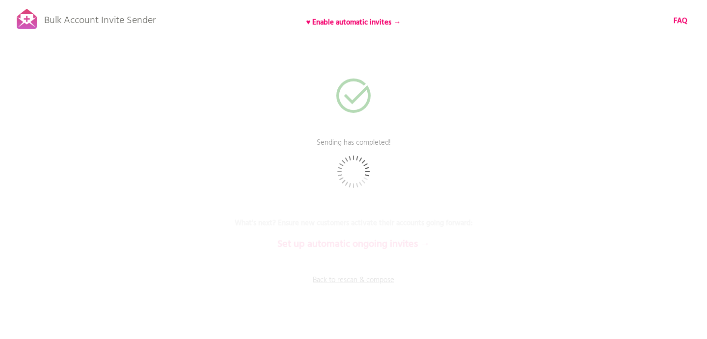 This screenshot has width=707, height=339. Describe the element at coordinates (681, 21) in the screenshot. I see `b: FAQ` at that location.